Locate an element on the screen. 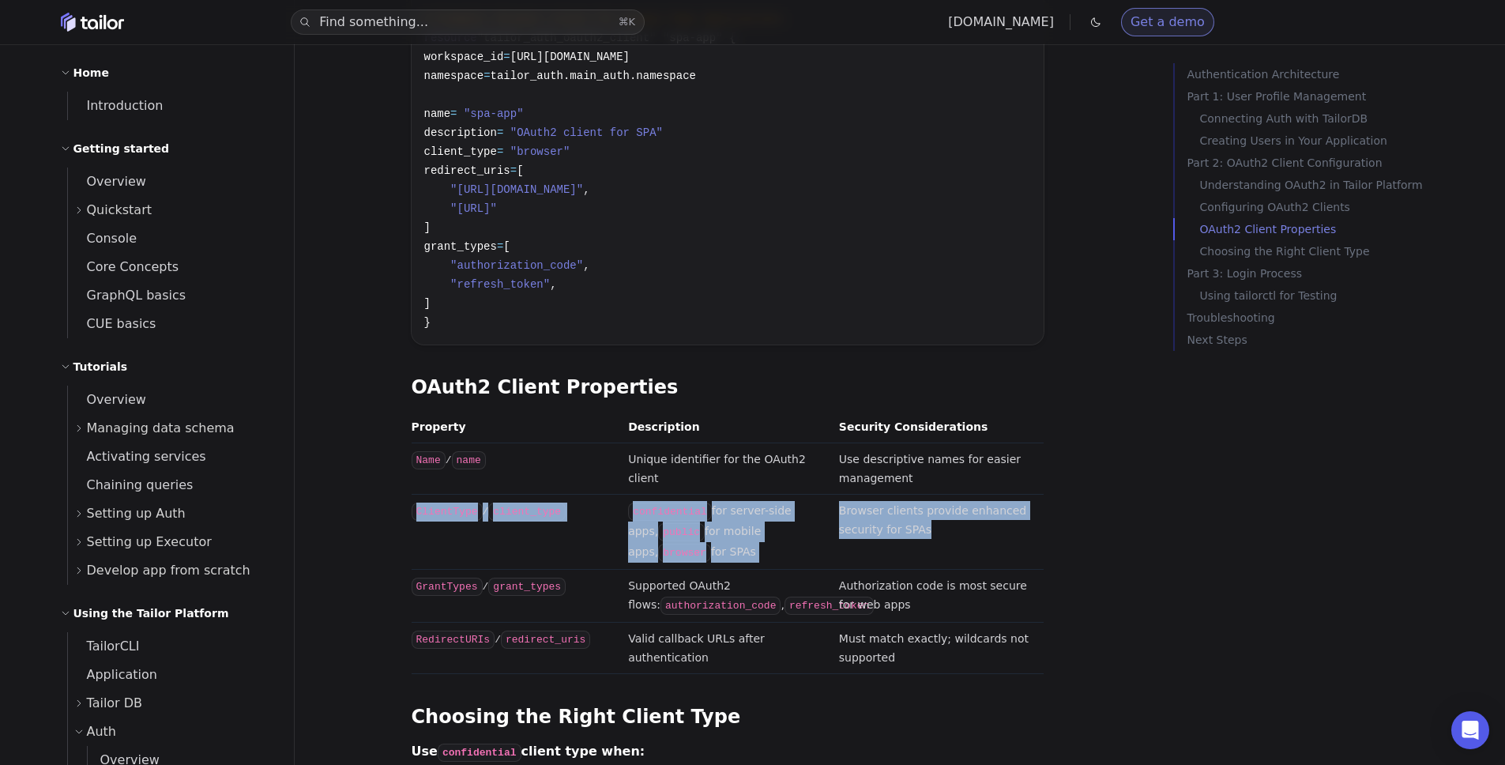 The height and width of the screenshot is (765, 1505). code: RedirectURIs is located at coordinates (454, 639).